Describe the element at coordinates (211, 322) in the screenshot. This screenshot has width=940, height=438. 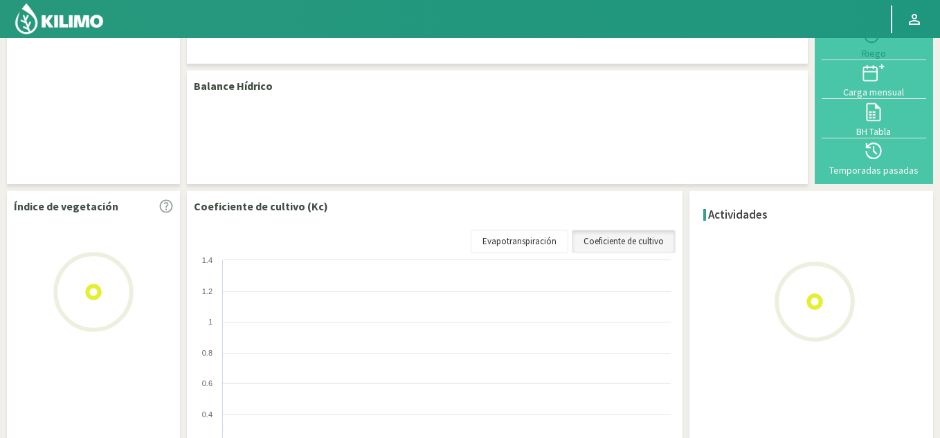
I see `text: 1` at that location.